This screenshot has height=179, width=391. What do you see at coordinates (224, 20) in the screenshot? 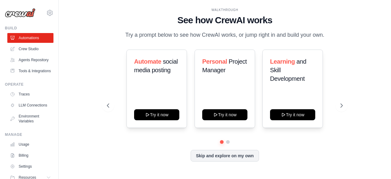
I see `h1: See how CrewAI works` at bounding box center [224, 20].